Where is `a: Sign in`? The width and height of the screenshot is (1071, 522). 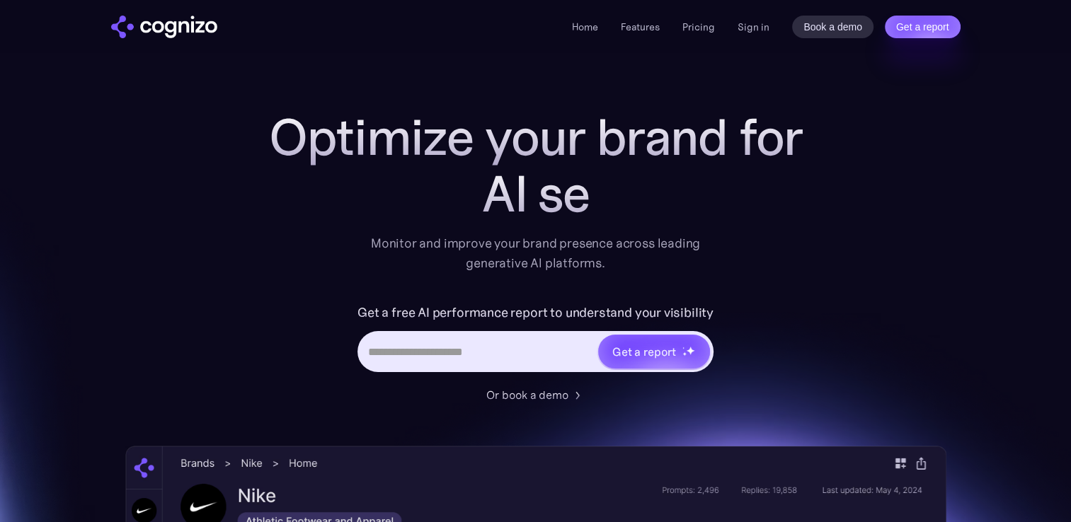 a: Sign in is located at coordinates (753, 27).